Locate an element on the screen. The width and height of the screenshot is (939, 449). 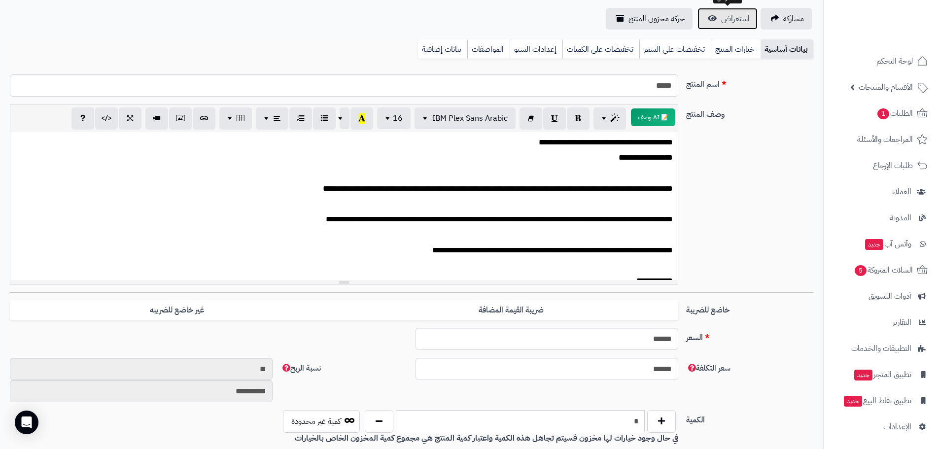
span: تطبيق المتجر is located at coordinates (882, 375).